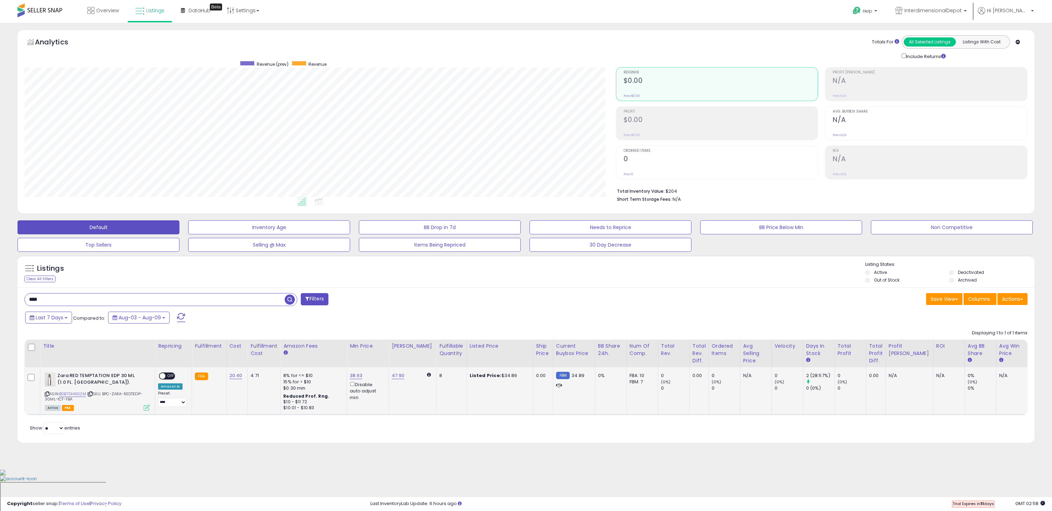 Image resolution: width=1052 pixels, height=511 pixels. I want to click on span: FBA, so click(68, 408).